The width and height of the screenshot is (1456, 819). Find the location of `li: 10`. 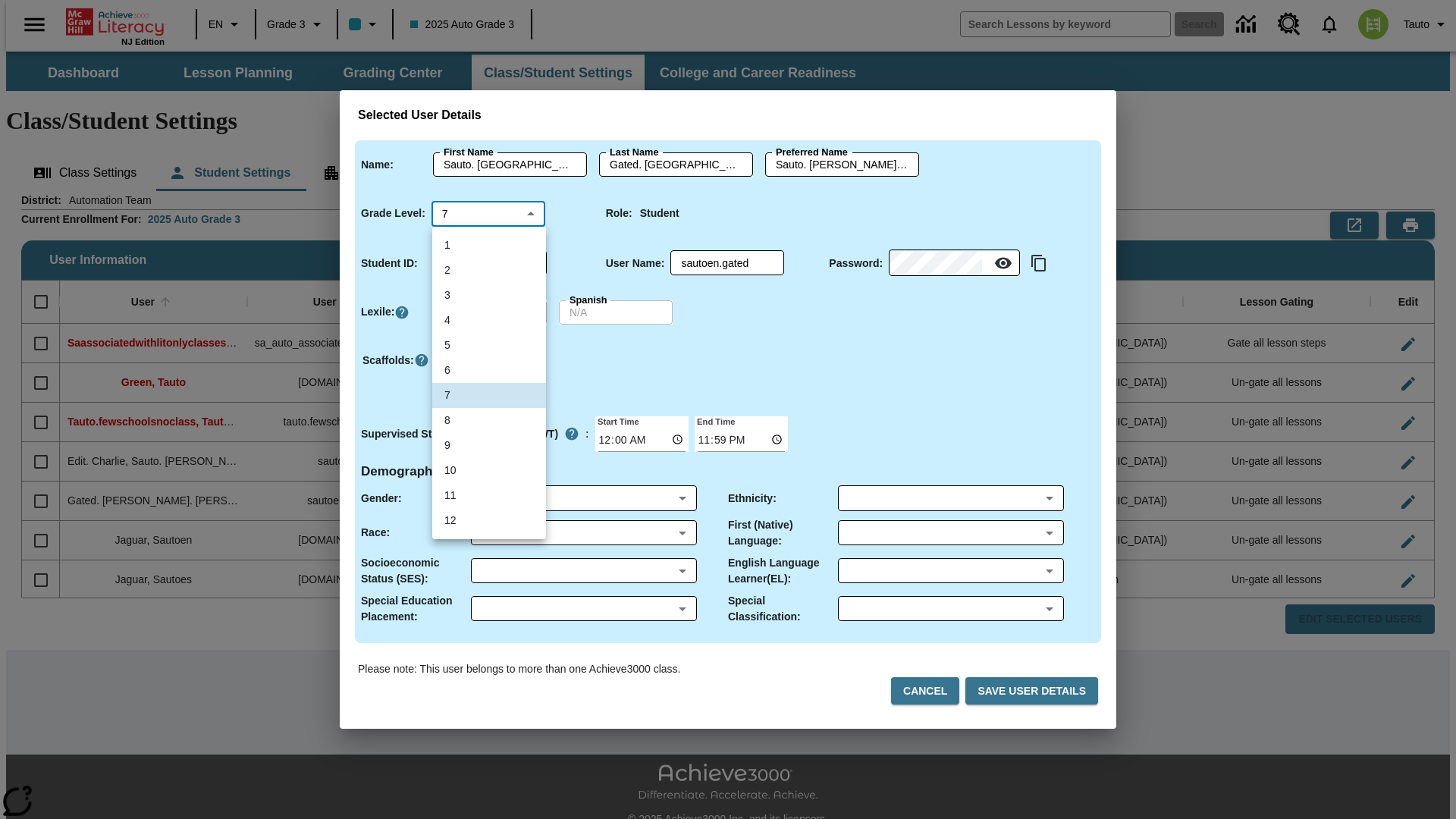

li: 10 is located at coordinates (489, 470).